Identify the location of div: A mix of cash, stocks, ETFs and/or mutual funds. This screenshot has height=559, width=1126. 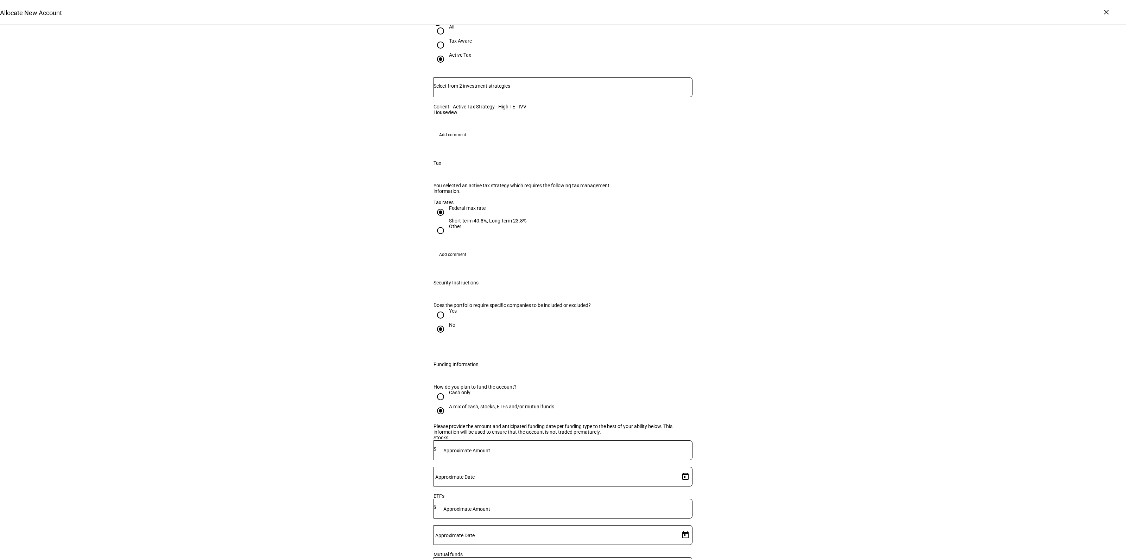
(502, 407).